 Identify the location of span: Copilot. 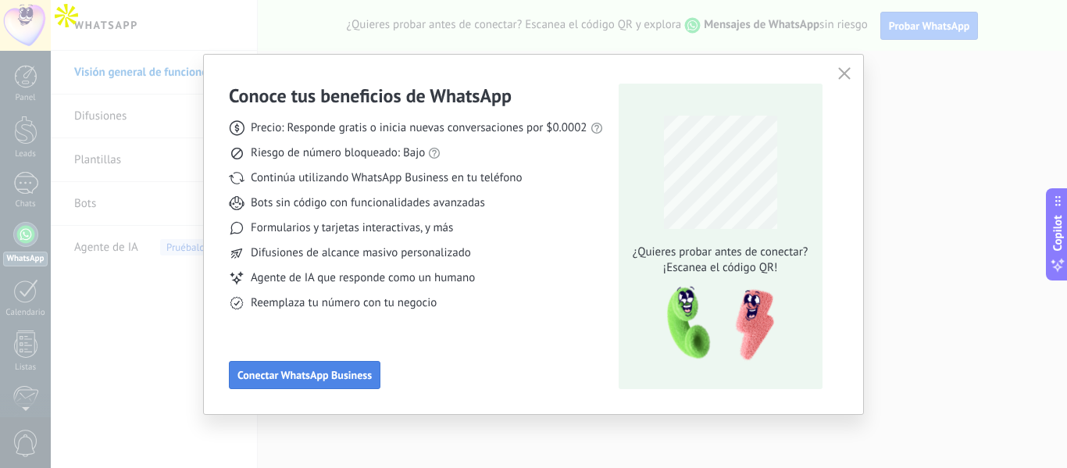
(1058, 233).